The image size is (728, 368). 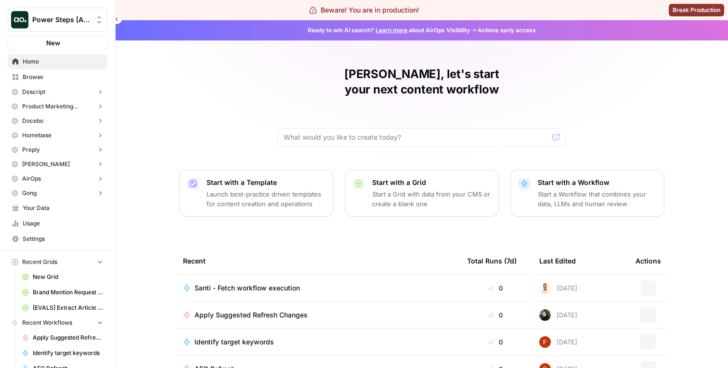 What do you see at coordinates (648, 261) in the screenshot?
I see `div: Actions` at bounding box center [648, 261].